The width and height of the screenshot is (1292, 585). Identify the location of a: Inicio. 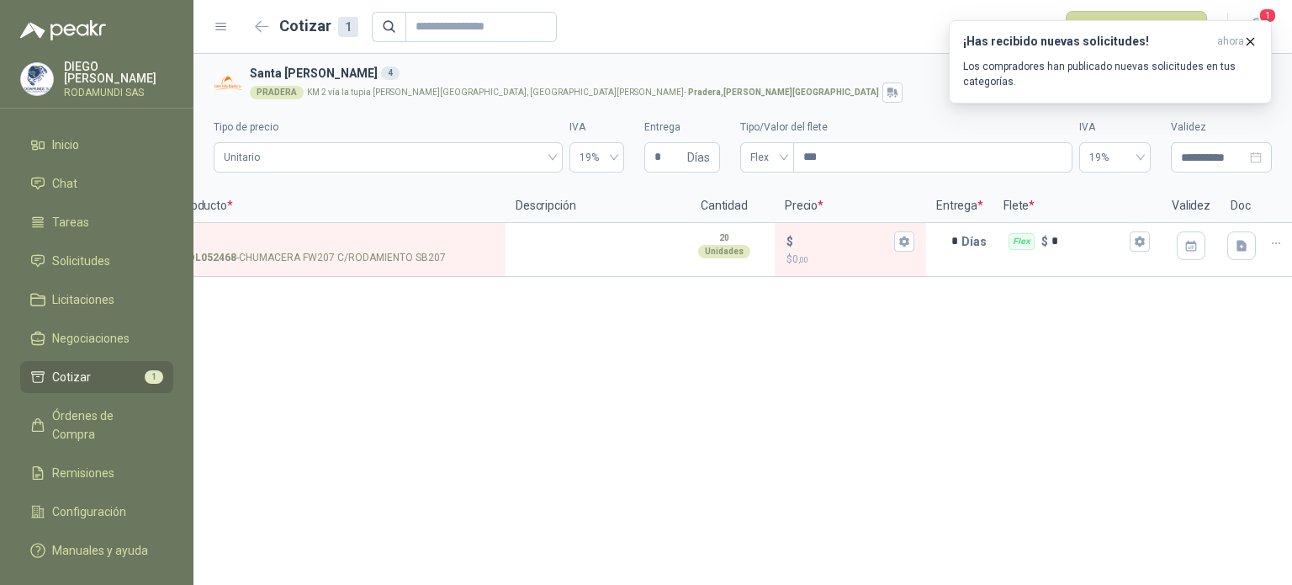
(97, 145).